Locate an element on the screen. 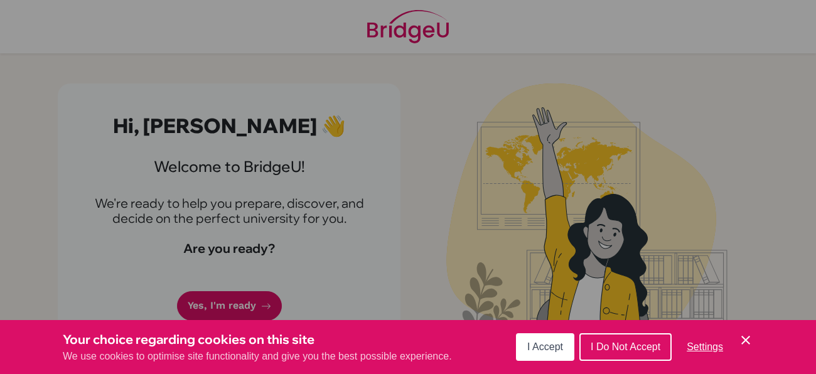 The image size is (816, 374). span: I Do Not Accept is located at coordinates (626, 347).